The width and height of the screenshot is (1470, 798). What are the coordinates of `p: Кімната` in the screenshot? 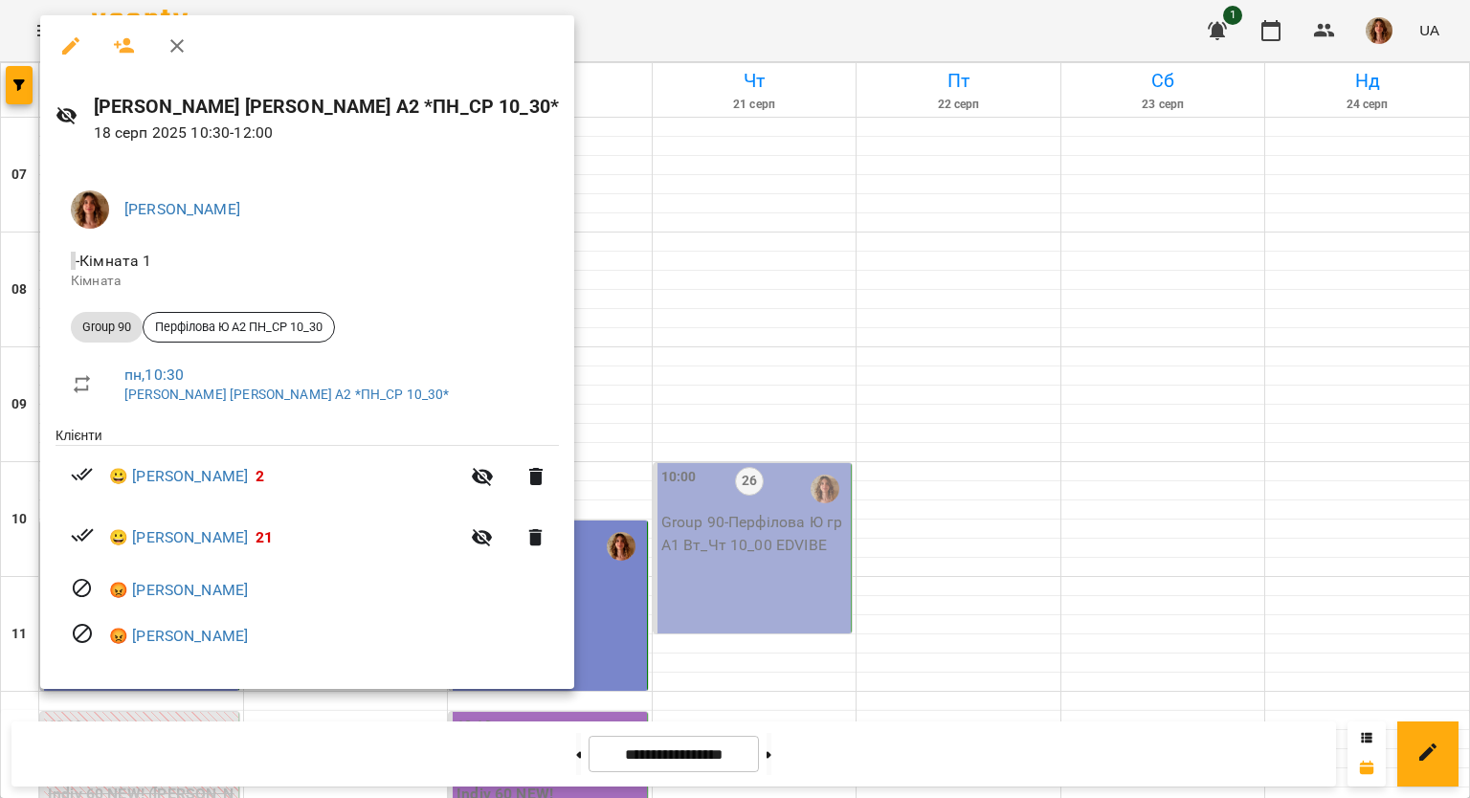 It's located at (307, 281).